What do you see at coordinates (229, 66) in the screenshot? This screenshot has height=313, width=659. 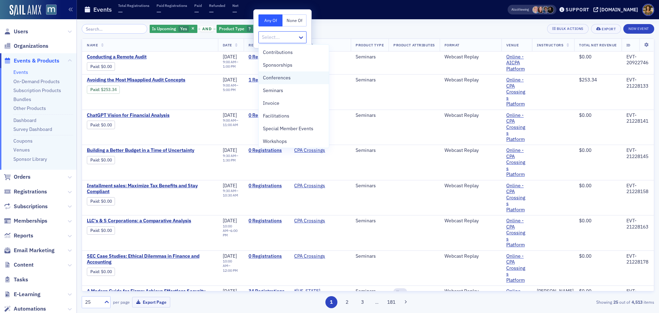 I see `time: 1:00 PM` at bounding box center [229, 66].